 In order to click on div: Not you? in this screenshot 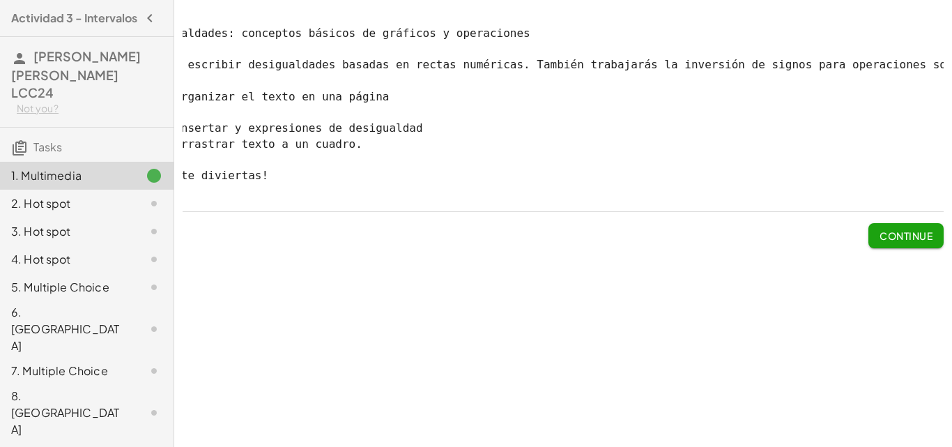, I will do `click(89, 109)`.